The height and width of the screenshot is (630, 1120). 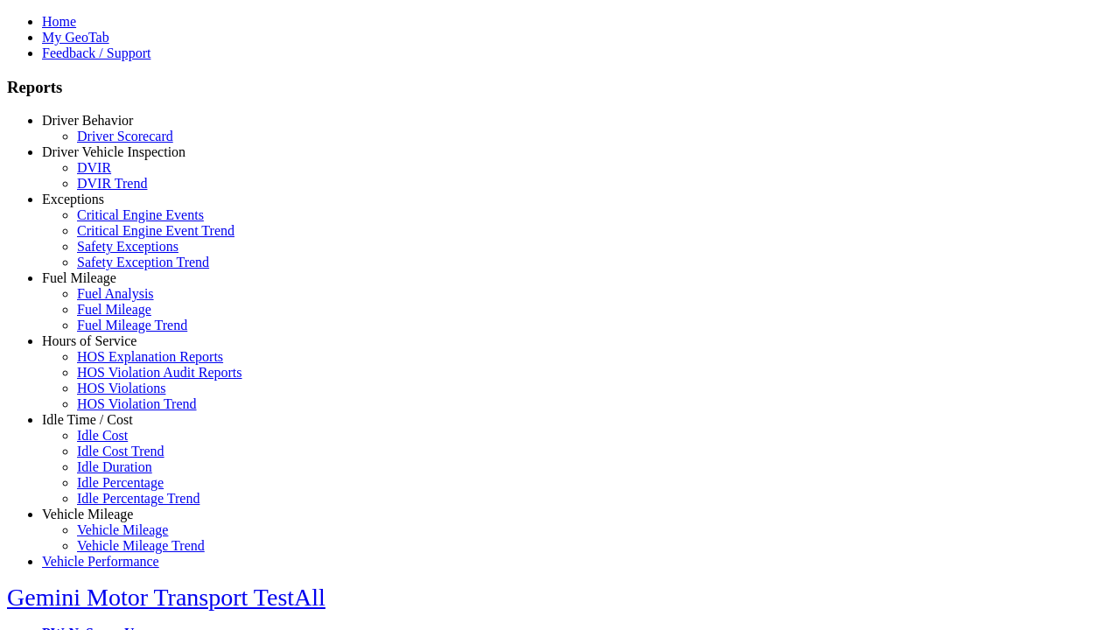 What do you see at coordinates (120, 482) in the screenshot?
I see `a: Idle Percentage` at bounding box center [120, 482].